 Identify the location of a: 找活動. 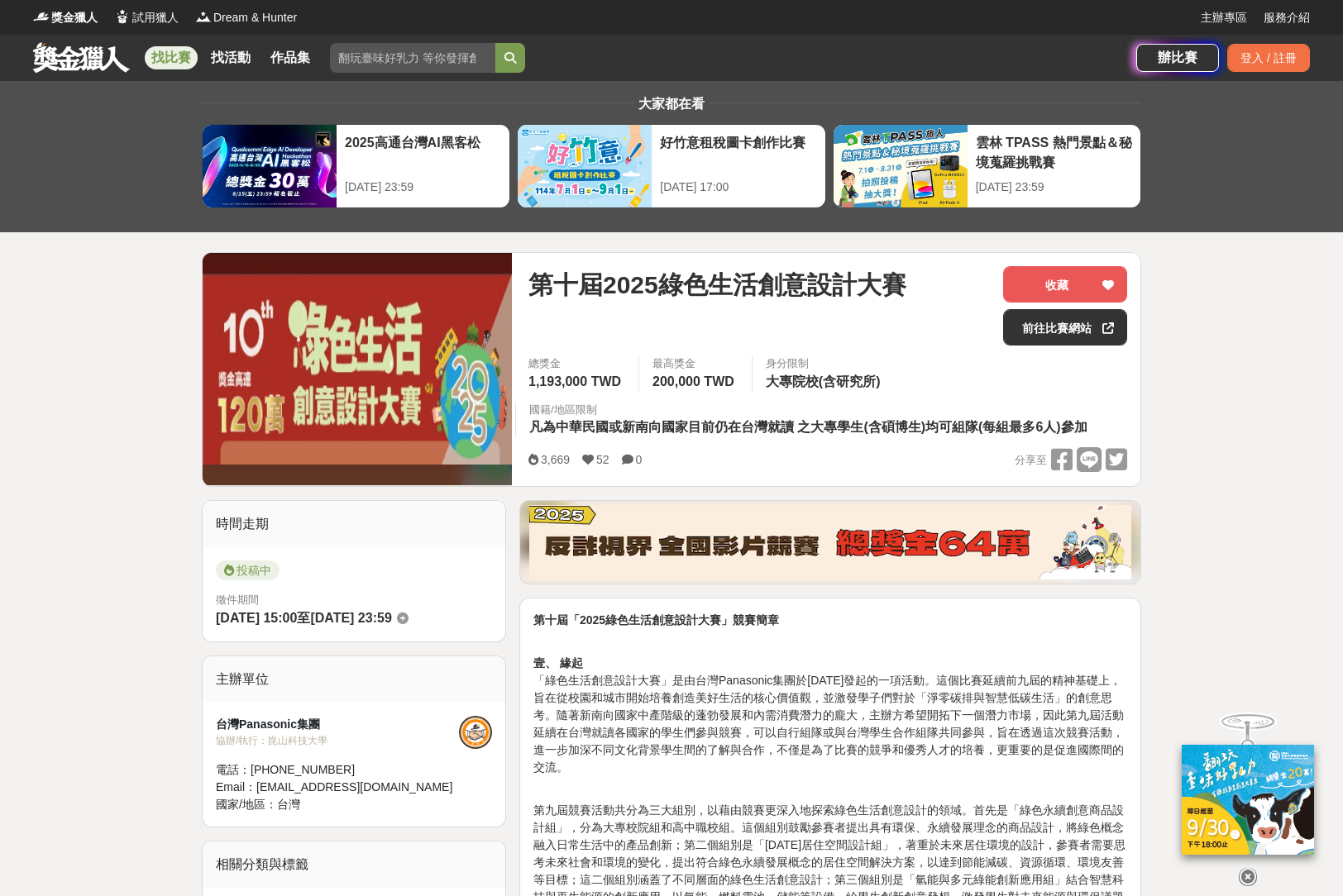
(231, 57).